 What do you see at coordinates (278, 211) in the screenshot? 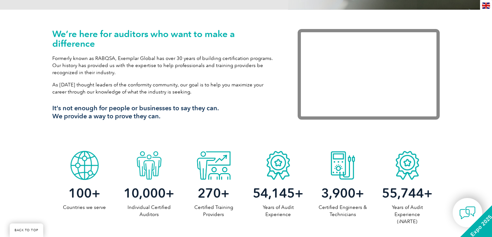
I see `p: Years of Audit Experience` at bounding box center [278, 211].